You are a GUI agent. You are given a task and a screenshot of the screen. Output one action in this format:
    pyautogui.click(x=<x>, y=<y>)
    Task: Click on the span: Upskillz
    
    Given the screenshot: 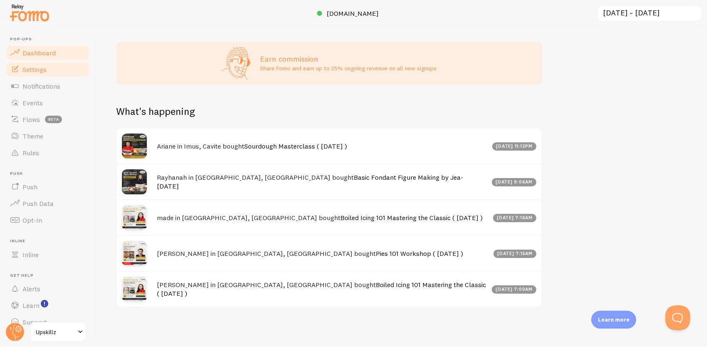 What is the action you would take?
    pyautogui.click(x=55, y=332)
    